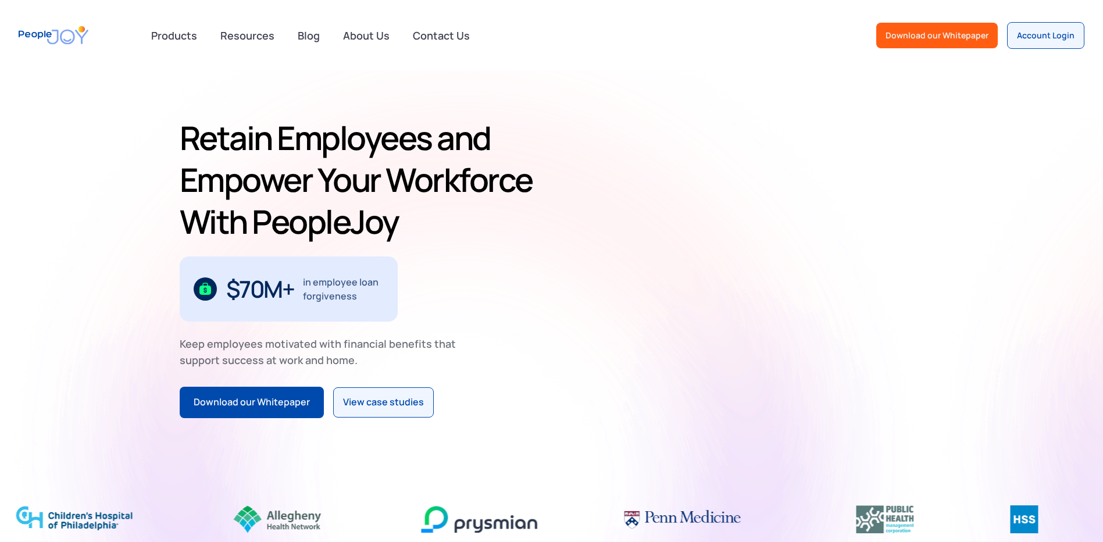 The height and width of the screenshot is (542, 1103). I want to click on a: Resources, so click(247, 35).